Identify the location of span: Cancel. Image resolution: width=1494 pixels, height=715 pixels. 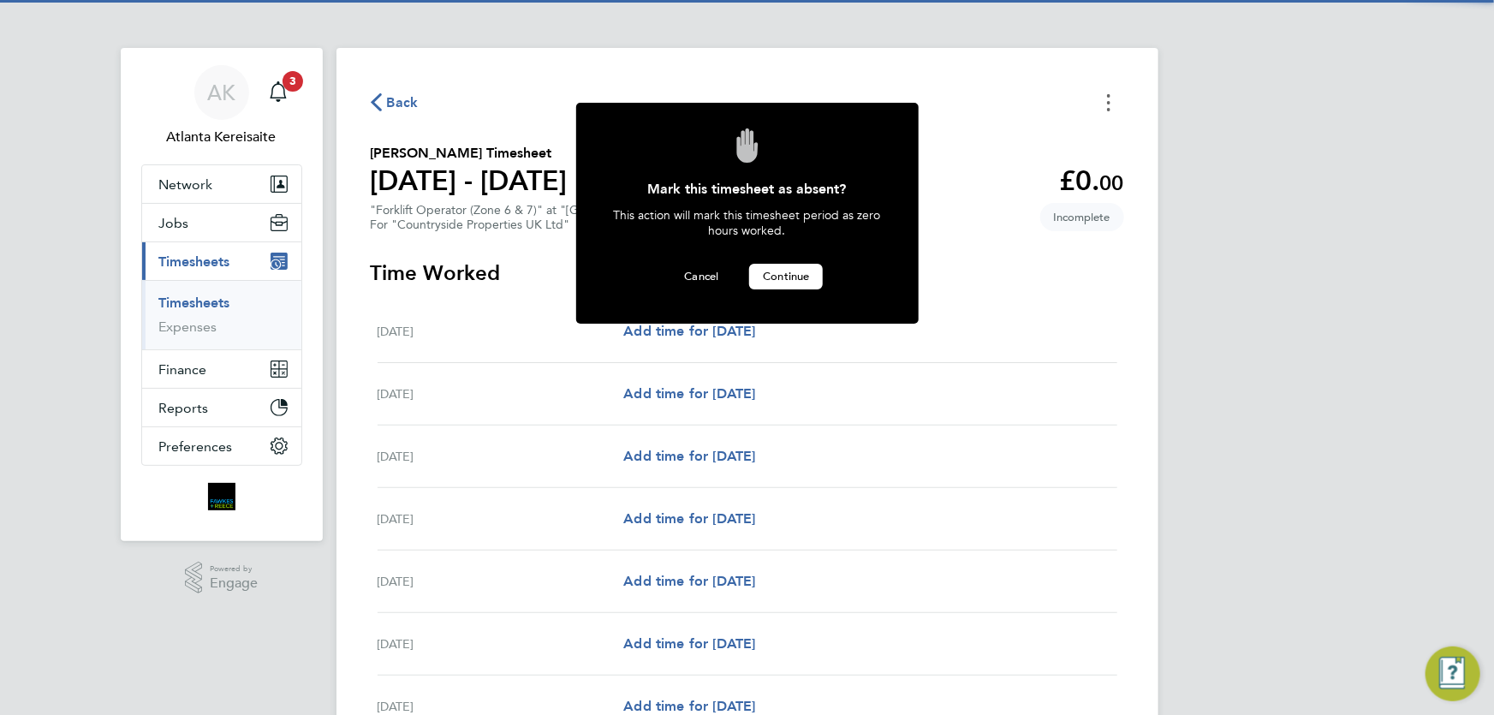
(702, 276).